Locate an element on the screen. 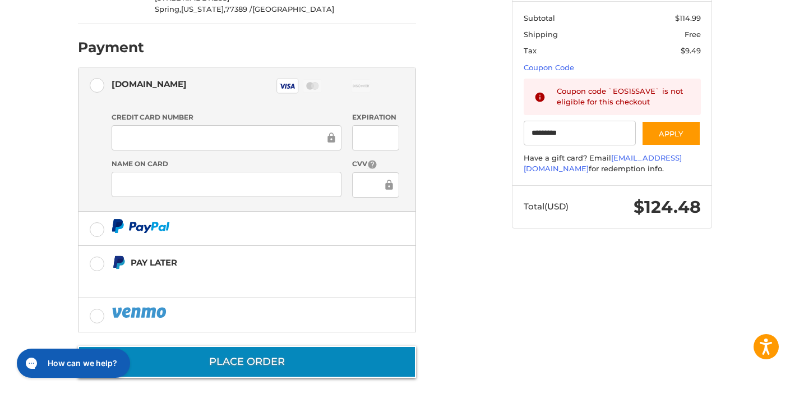  div: Have a gift card? Email for redemption info. is located at coordinates (612, 163).